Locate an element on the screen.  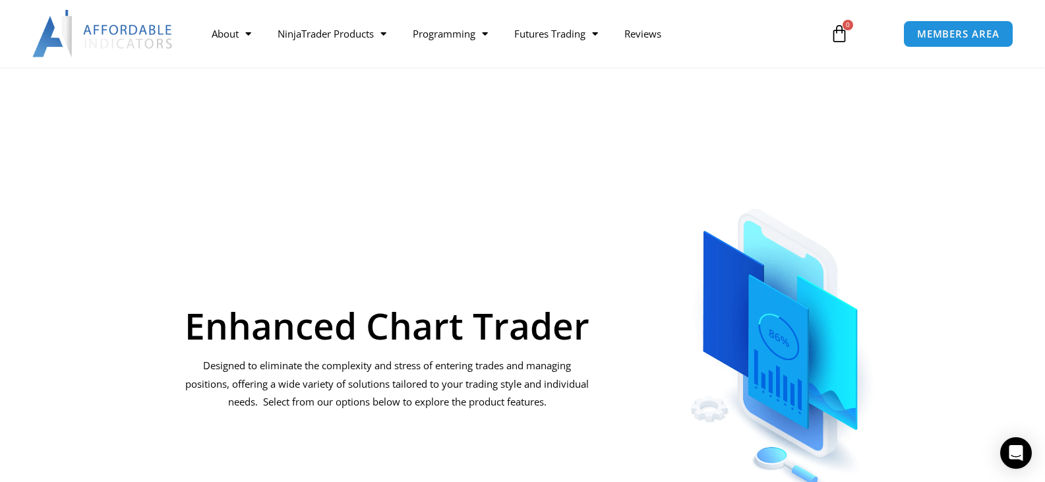
p: Designed to eliminate the complexity and stress of entering trades and managing positions, offeri... is located at coordinates (387, 384).